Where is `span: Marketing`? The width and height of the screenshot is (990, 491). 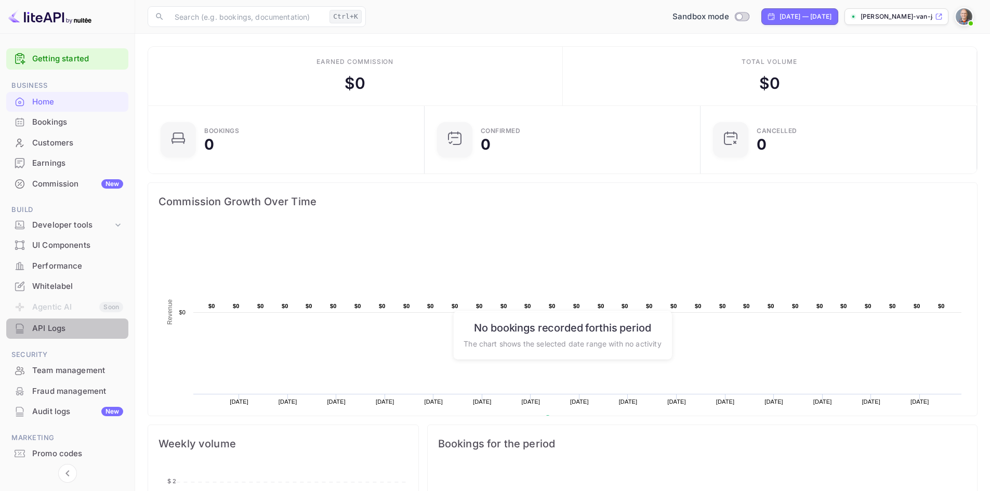
span: Marketing is located at coordinates (67, 438).